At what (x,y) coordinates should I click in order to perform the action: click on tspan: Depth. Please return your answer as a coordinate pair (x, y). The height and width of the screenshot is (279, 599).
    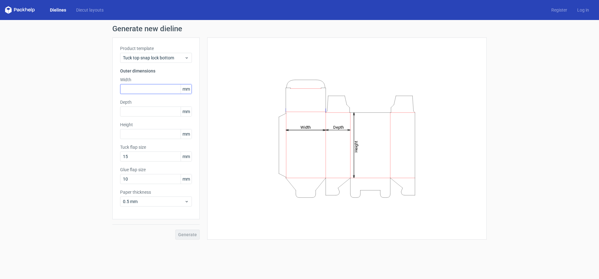
    Looking at the image, I should click on (339, 127).